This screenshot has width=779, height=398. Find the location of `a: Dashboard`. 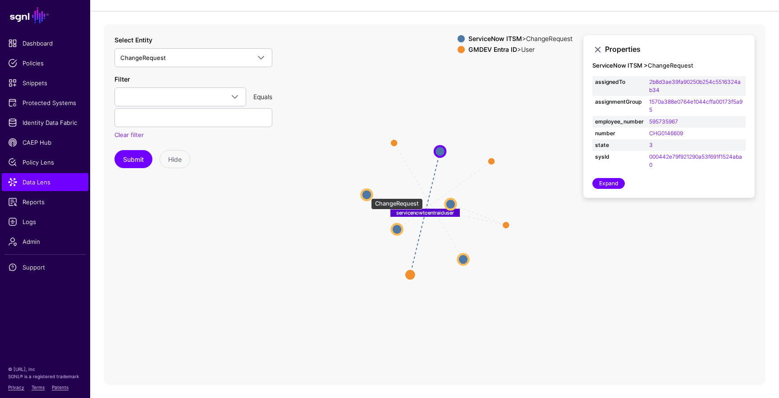

a: Dashboard is located at coordinates (45, 43).